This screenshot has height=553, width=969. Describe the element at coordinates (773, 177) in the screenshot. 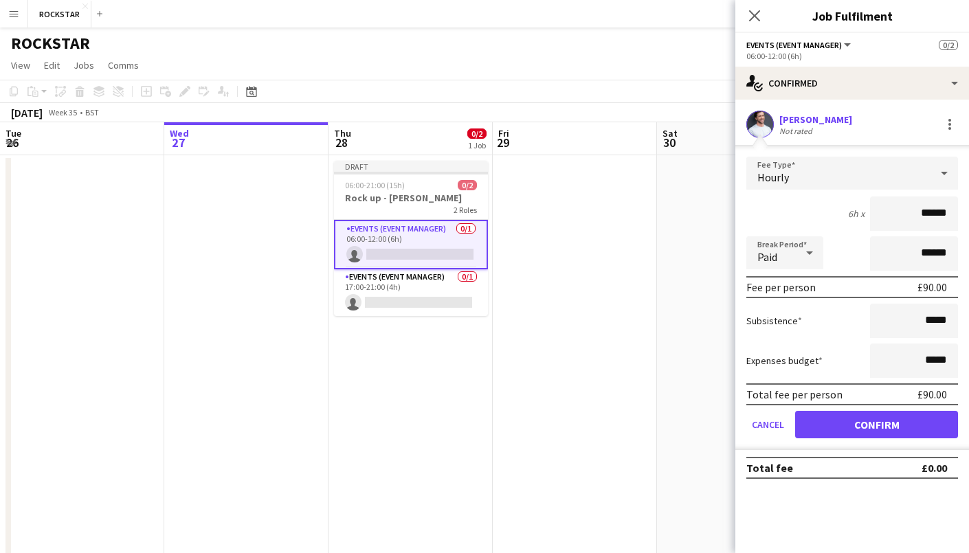

I see `span: Hourly` at that location.